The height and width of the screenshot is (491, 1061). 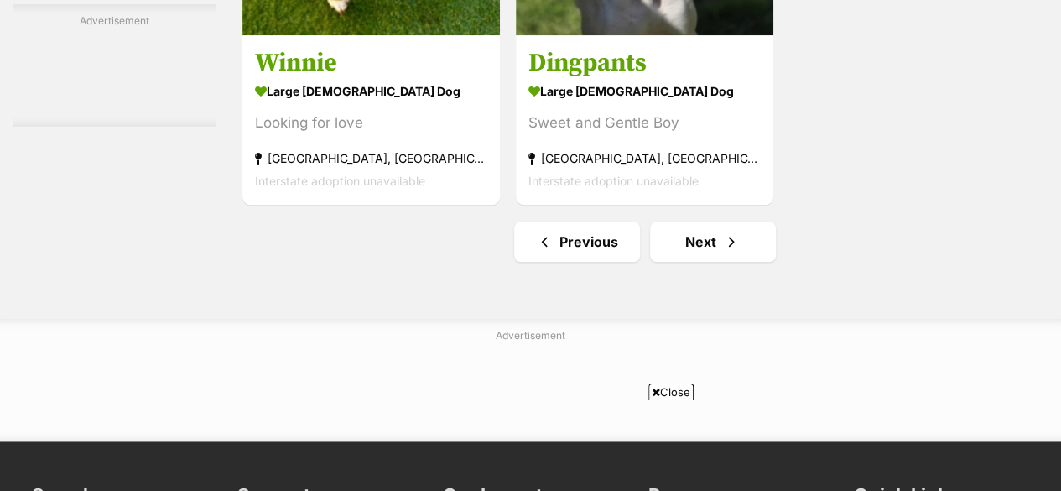 What do you see at coordinates (644, 122) in the screenshot?
I see `div: Sweet and Gentle Boy` at bounding box center [644, 122].